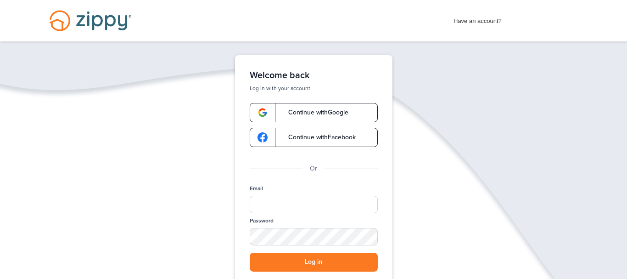 Image resolution: width=627 pixels, height=279 pixels. What do you see at coordinates (314, 236) in the screenshot?
I see `input: Password` at bounding box center [314, 236].